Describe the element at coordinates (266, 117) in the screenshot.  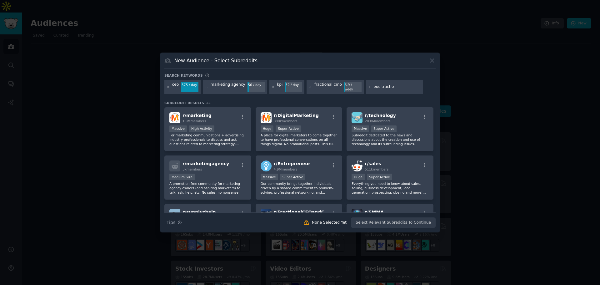
I see `img: DigitalMarketing` at that location.